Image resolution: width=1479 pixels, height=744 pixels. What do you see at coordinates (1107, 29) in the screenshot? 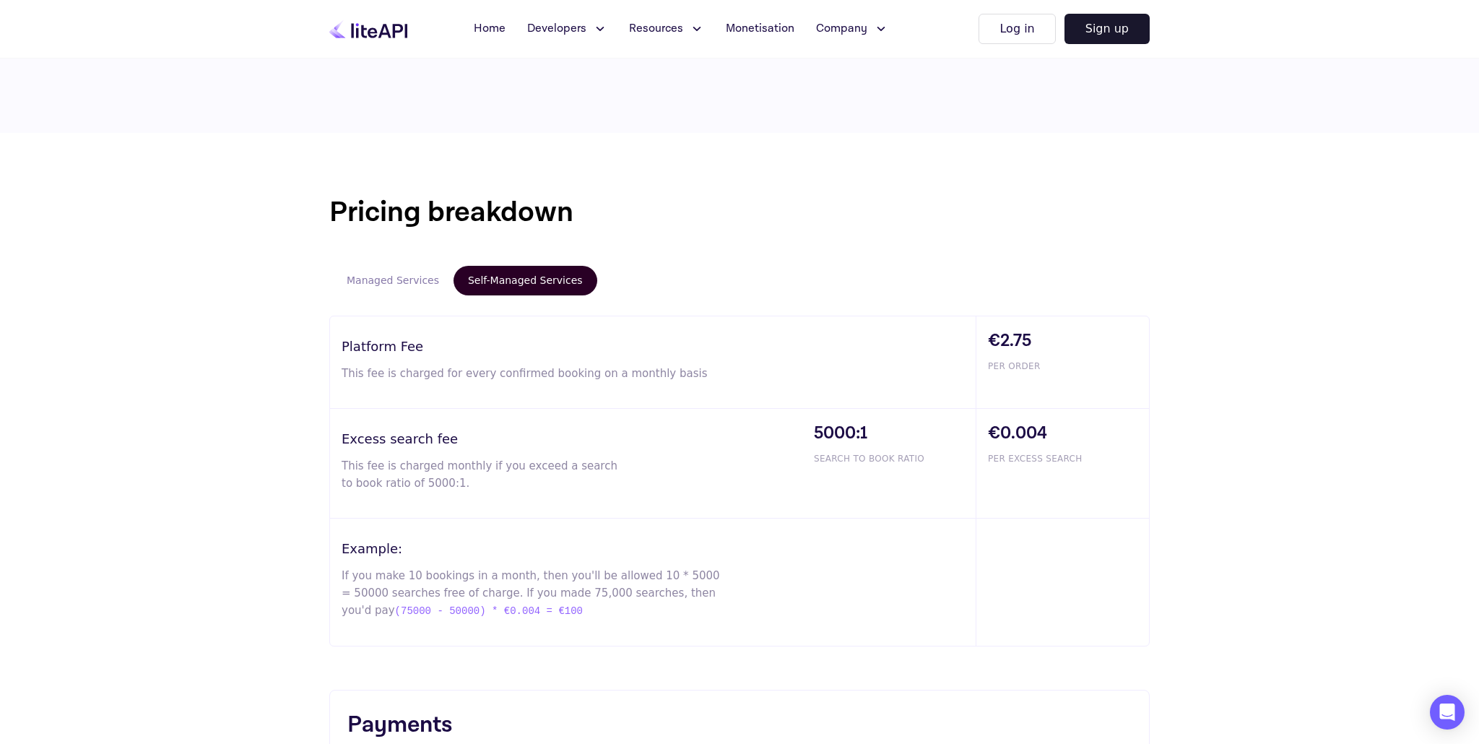
I see `a: Sign up` at bounding box center [1107, 29].